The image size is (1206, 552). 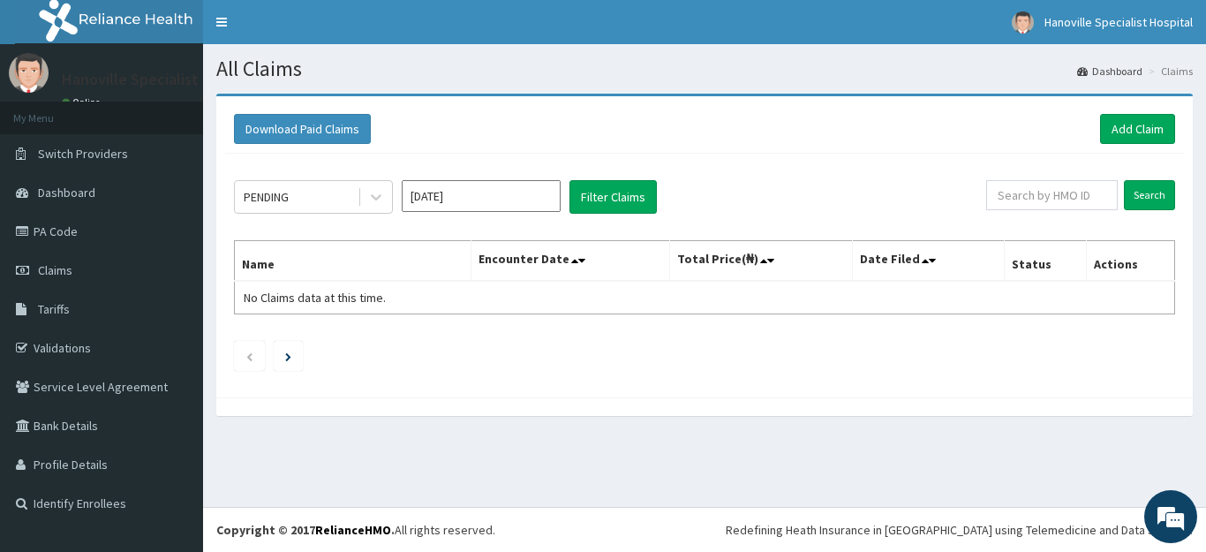 What do you see at coordinates (55, 270) in the screenshot?
I see `span: Claims` at bounding box center [55, 270].